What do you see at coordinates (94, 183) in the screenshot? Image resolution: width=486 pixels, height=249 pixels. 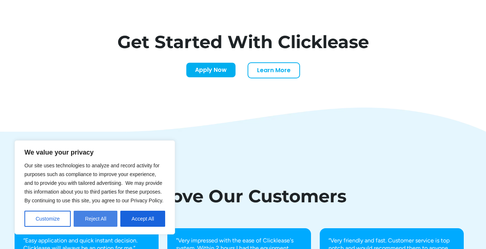 I see `span: Our site uses technologies to analyze and record activity for purposes such as compliance to impr...` at bounding box center [94, 183].